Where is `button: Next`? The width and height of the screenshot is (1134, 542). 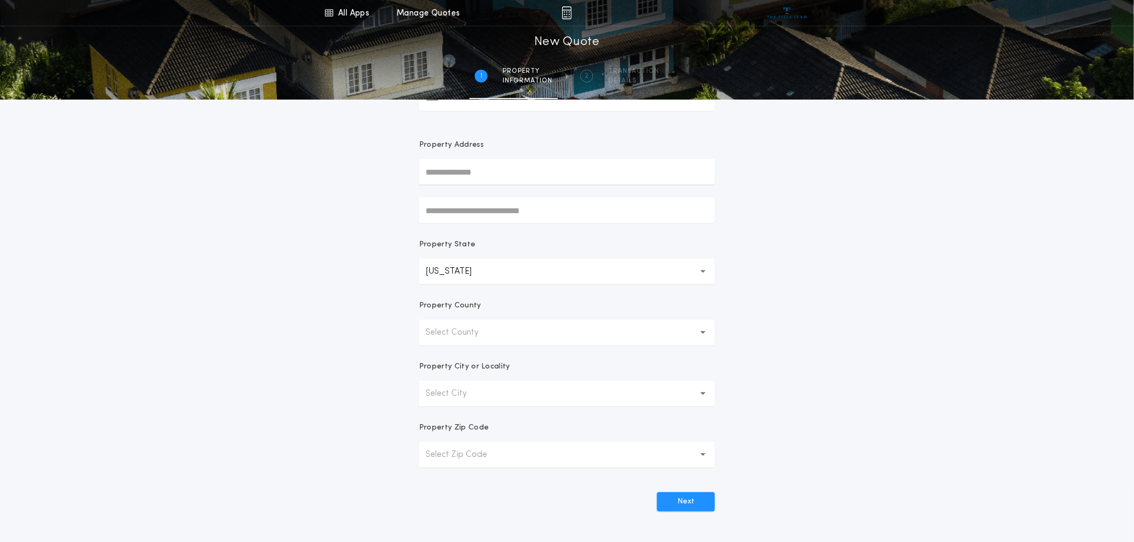
button: Next is located at coordinates (686, 502).